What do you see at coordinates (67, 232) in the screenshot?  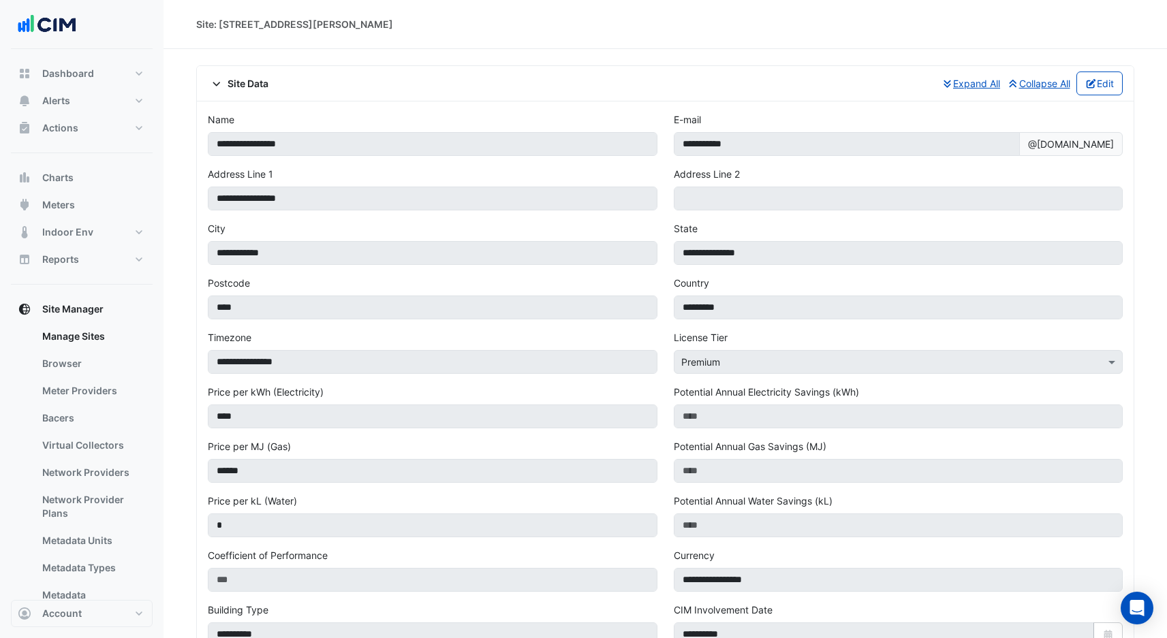 I see `span: Indoor Env` at bounding box center [67, 232].